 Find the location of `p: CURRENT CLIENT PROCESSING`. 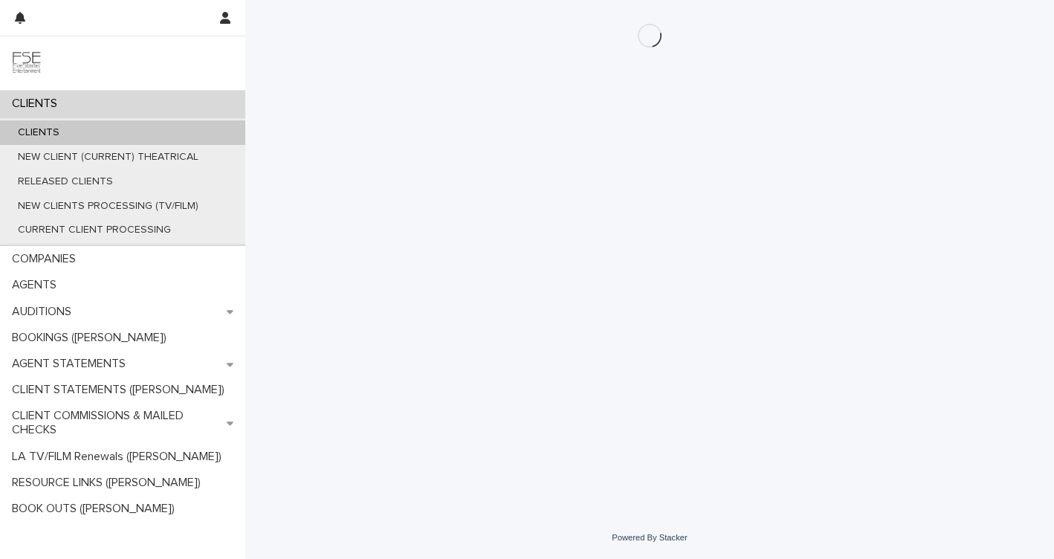

p: CURRENT CLIENT PROCESSING is located at coordinates (94, 230).